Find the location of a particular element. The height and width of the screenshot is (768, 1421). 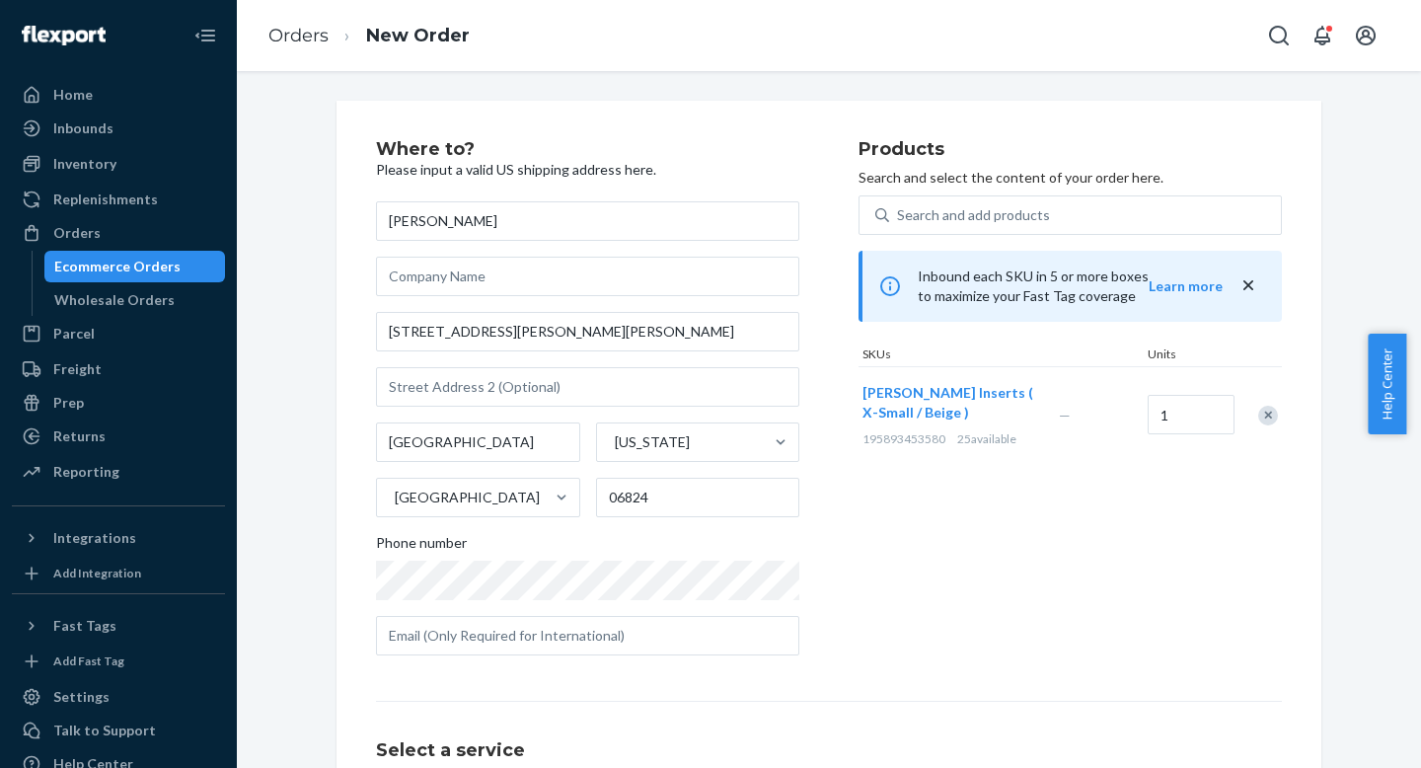

button: Open account menu is located at coordinates (1366, 36).